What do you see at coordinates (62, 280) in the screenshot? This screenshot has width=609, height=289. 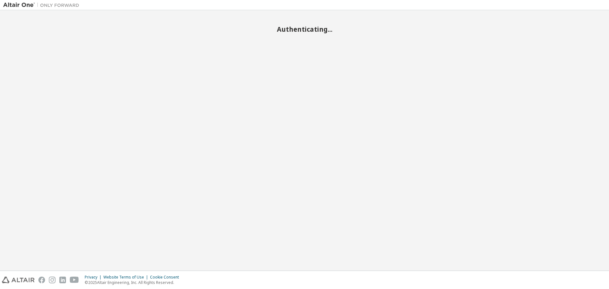 I see `img: linkedin.svg` at bounding box center [62, 280].